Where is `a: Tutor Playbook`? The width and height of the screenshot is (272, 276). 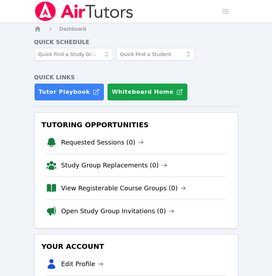 a: Tutor Playbook is located at coordinates (69, 92).